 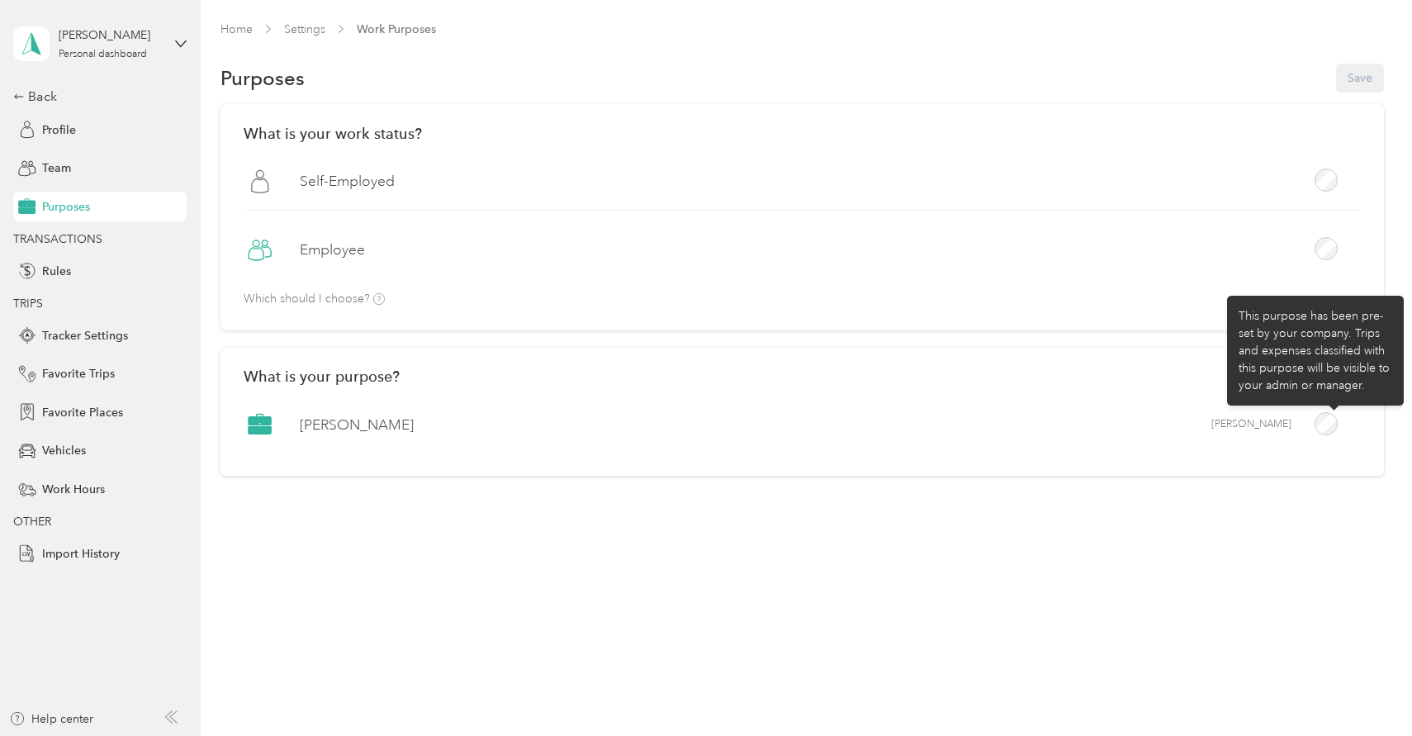 I want to click on a: Home, so click(x=236, y=29).